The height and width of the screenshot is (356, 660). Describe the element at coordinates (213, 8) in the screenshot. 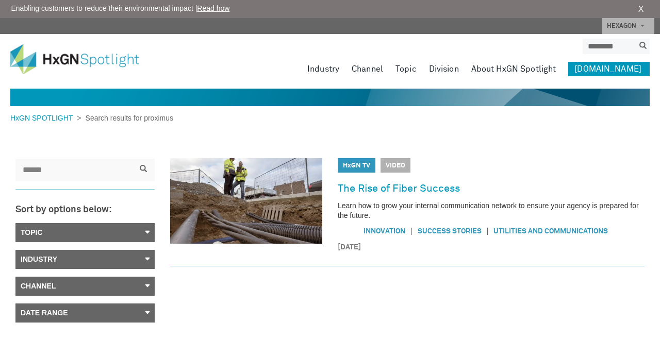

I see `a: Read how` at that location.